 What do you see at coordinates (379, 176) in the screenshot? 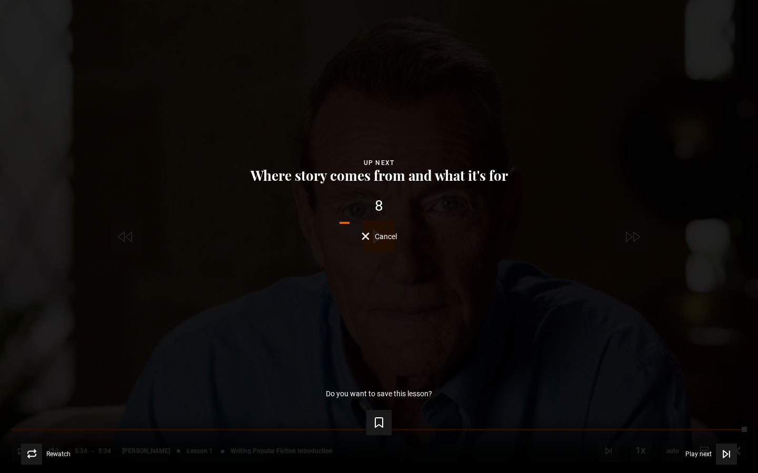
I see `button: Where story comes from and what it's for` at bounding box center [379, 176].